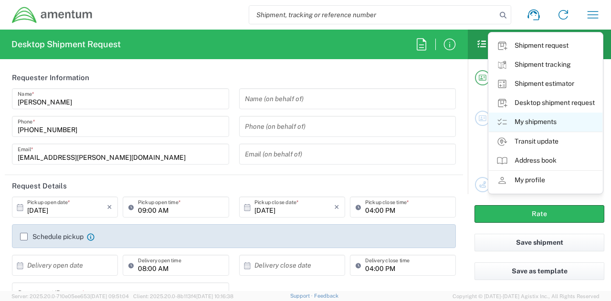 The width and height of the screenshot is (611, 301). I want to click on a: Shipment request, so click(545, 46).